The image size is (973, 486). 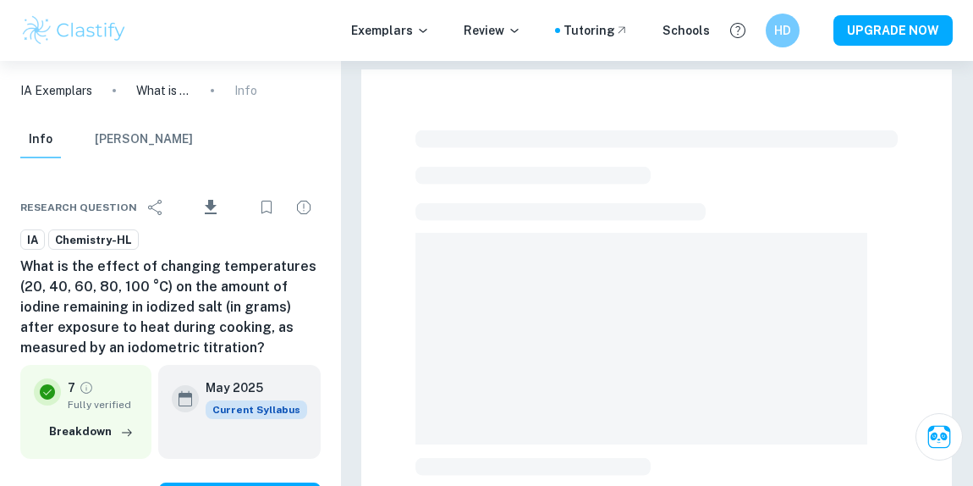 I want to click on img: Clastify logo, so click(x=74, y=30).